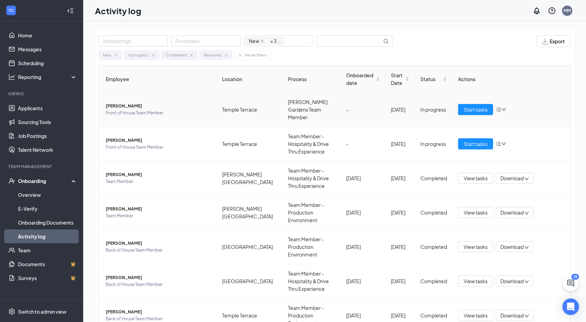 Image resolution: width=586 pixels, height=322 pixels. What do you see at coordinates (47, 150) in the screenshot?
I see `a: Talent Network` at bounding box center [47, 150].